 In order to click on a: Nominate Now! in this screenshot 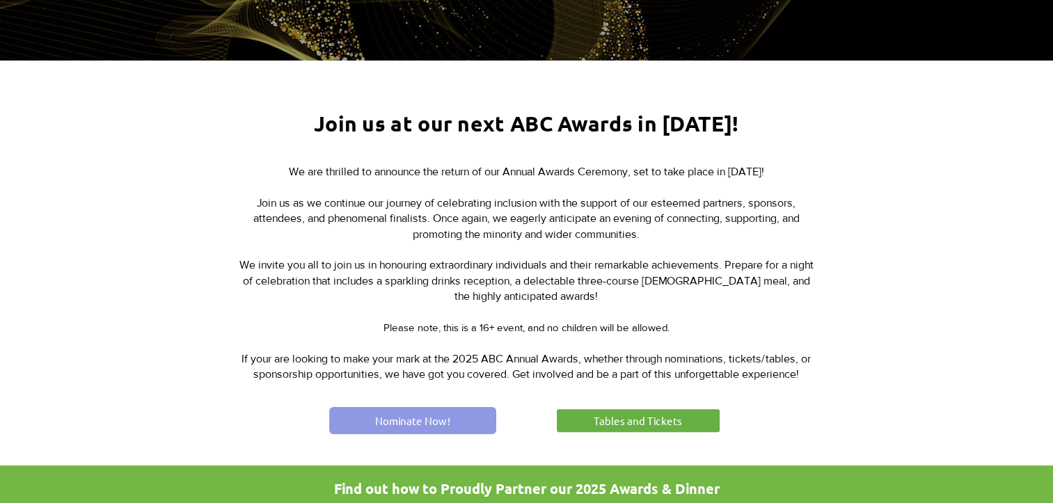, I will do `click(413, 420)`.